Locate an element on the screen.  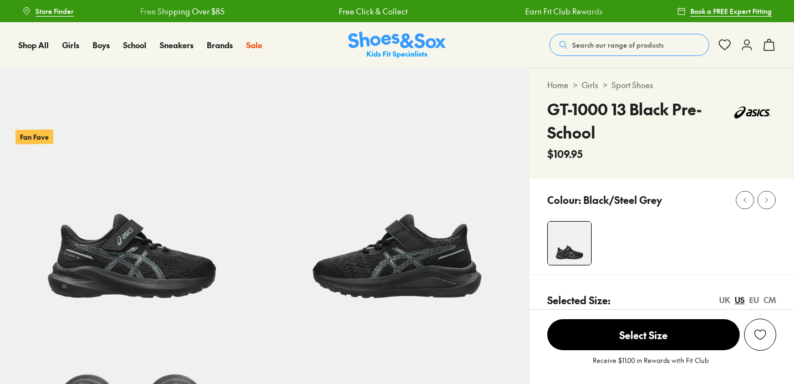
a: Shop All is located at coordinates (33, 45).